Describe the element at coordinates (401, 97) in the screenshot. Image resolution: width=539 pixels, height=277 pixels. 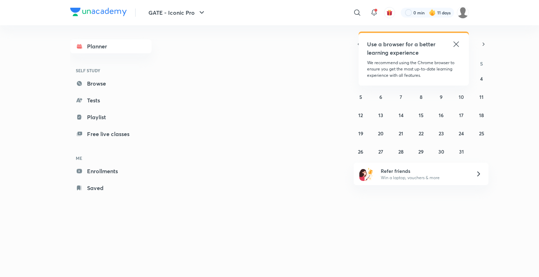
I see `button: October 7, 2025` at that location.